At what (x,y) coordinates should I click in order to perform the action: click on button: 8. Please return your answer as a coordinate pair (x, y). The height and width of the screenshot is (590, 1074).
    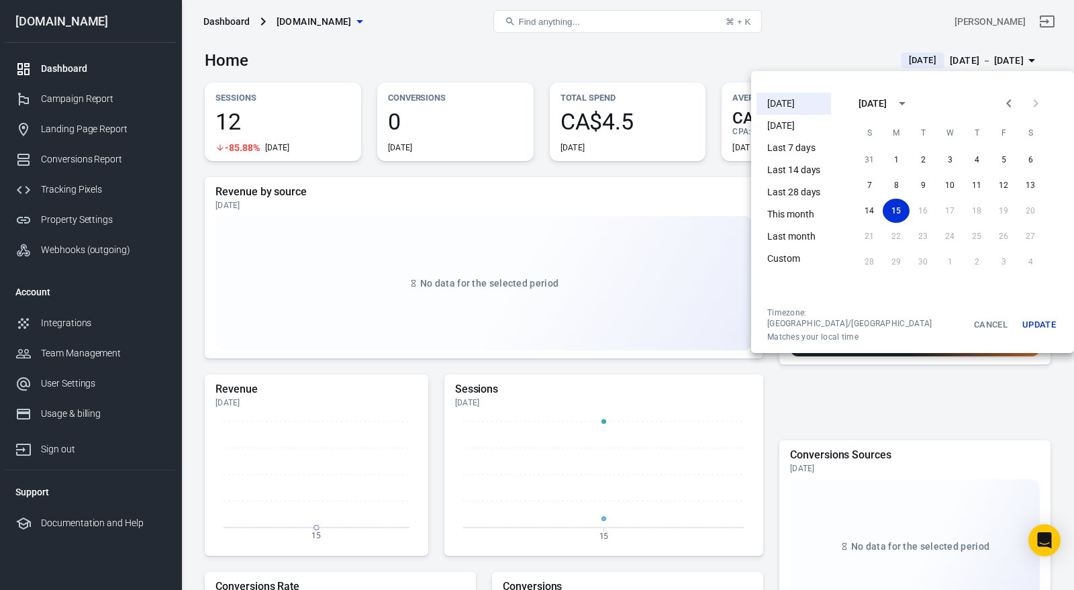
    Looking at the image, I should click on (896, 185).